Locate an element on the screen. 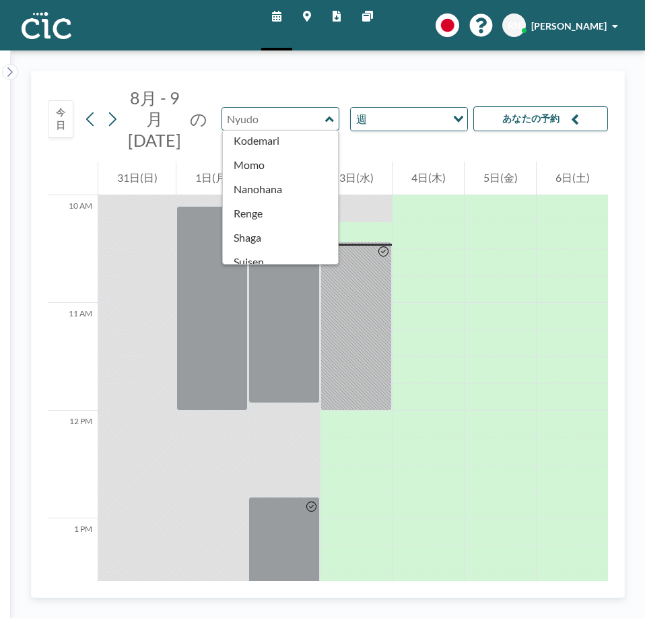 The height and width of the screenshot is (618, 645). div: 11 AM is located at coordinates (73, 357).